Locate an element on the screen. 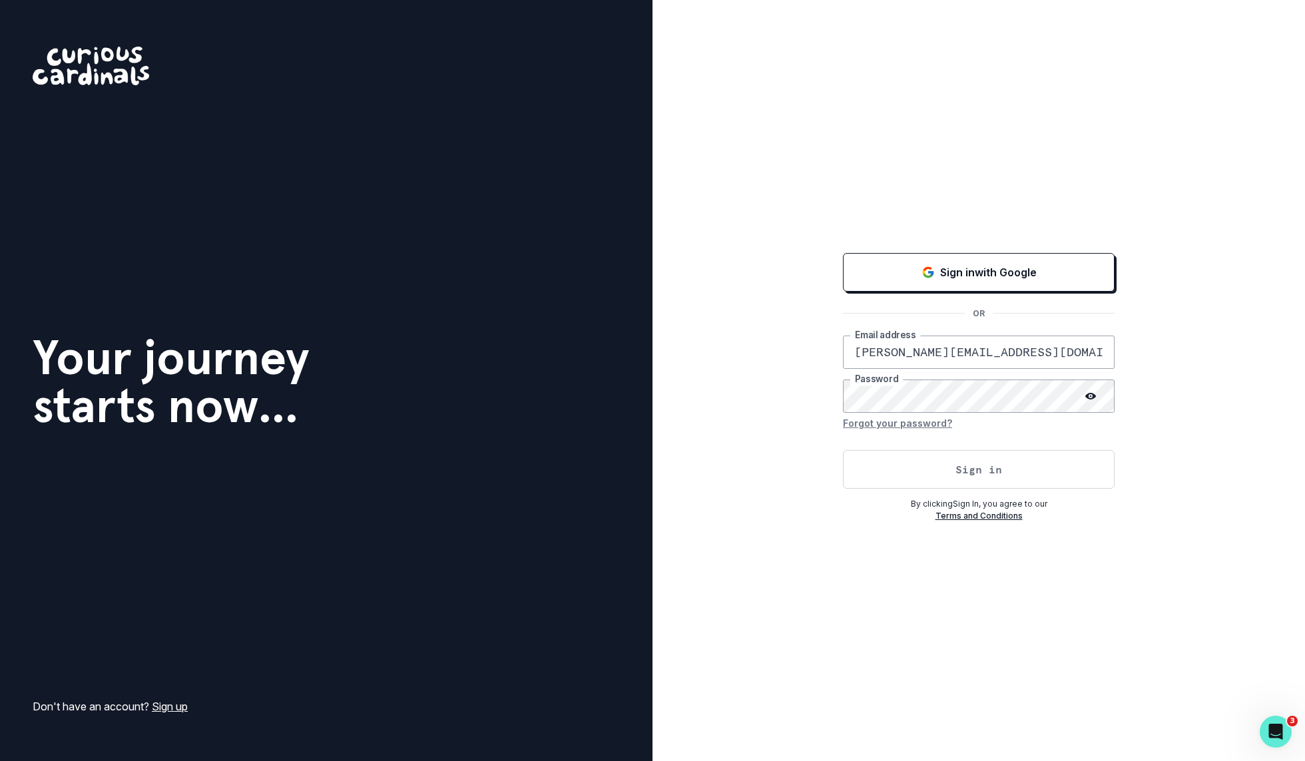  button: Sign in with Google (GSuite) is located at coordinates (979, 272).